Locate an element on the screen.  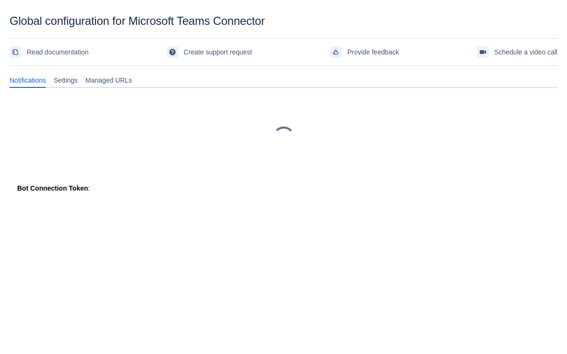
span: Managed URLs is located at coordinates (108, 80).